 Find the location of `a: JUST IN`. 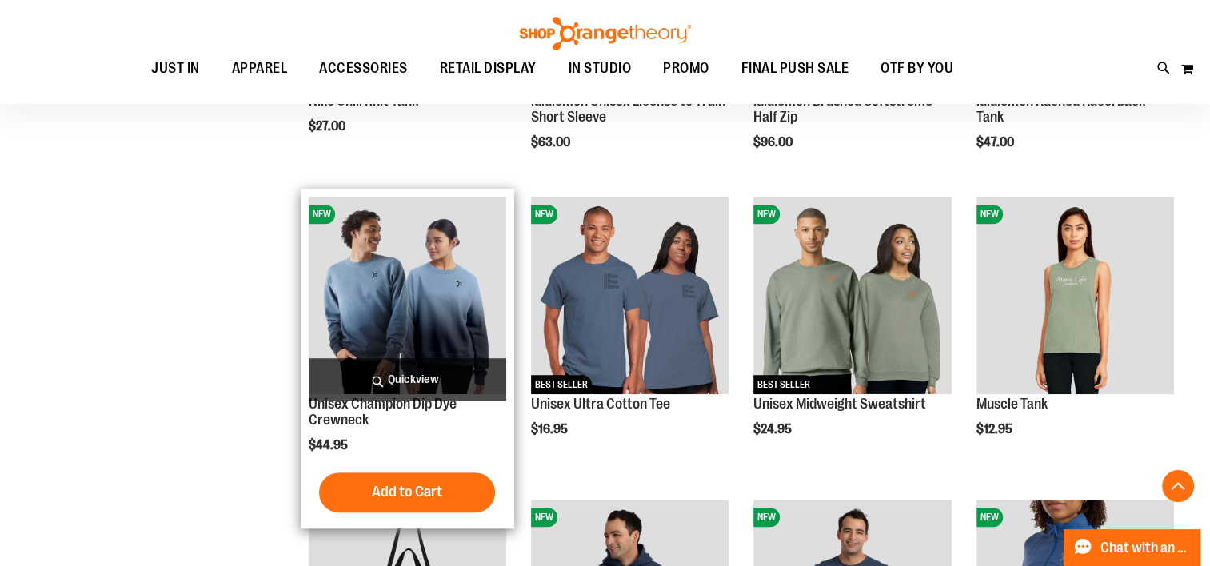

a: JUST IN is located at coordinates (175, 69).